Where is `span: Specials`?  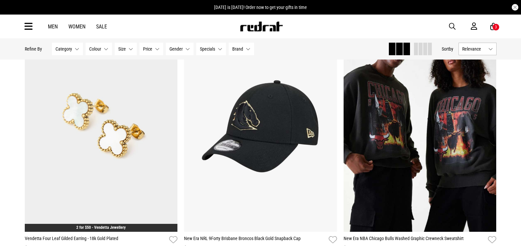 span: Specials is located at coordinates (208, 49).